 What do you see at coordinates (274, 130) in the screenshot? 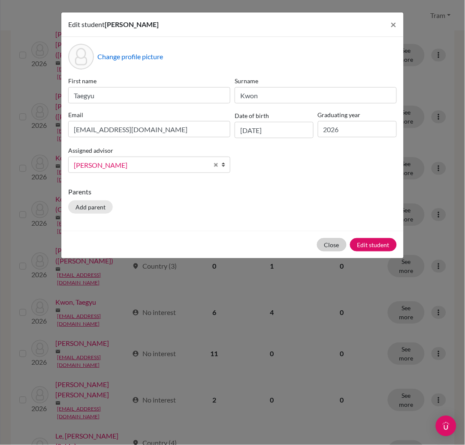
I see `input: dd/mm/yyyy` at bounding box center [274, 130].